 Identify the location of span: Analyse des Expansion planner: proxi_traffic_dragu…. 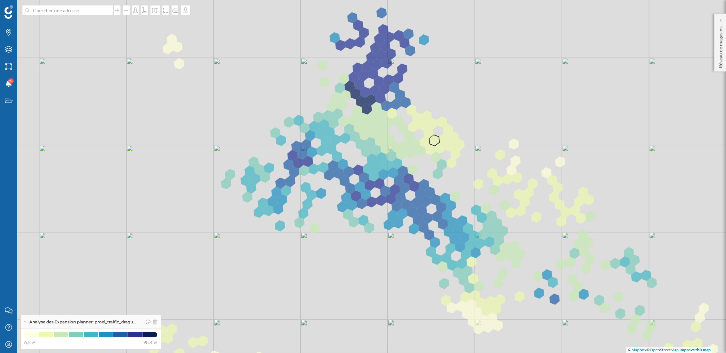
(83, 322).